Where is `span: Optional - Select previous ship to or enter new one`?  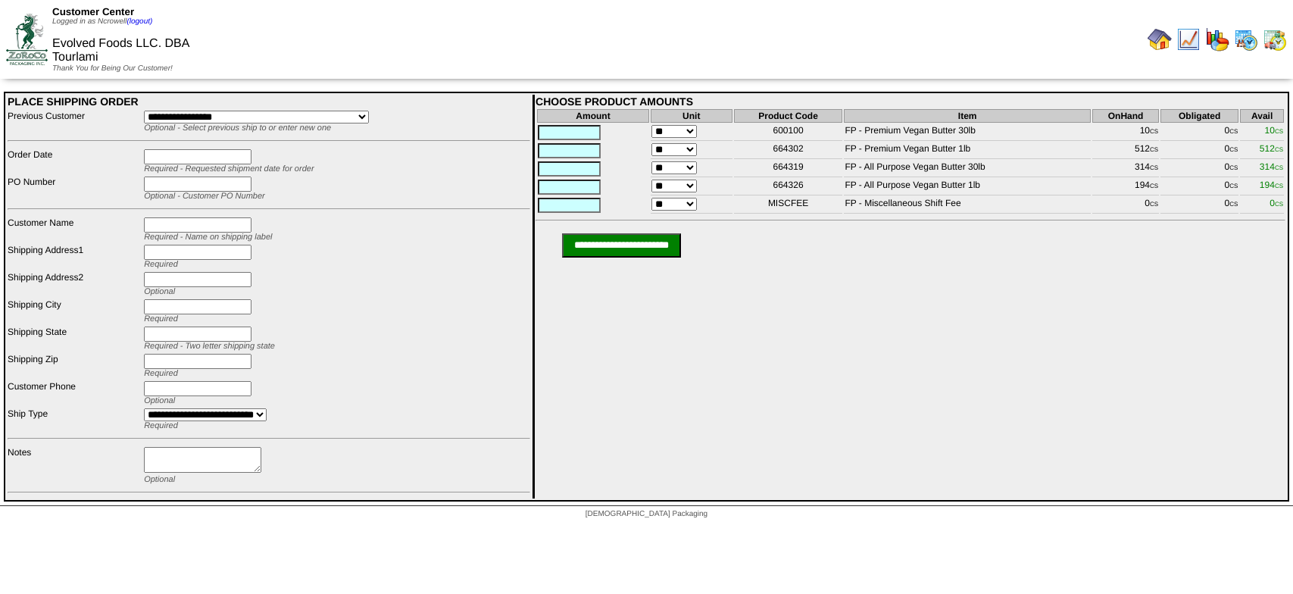 span: Optional - Select previous ship to or enter new one is located at coordinates (237, 128).